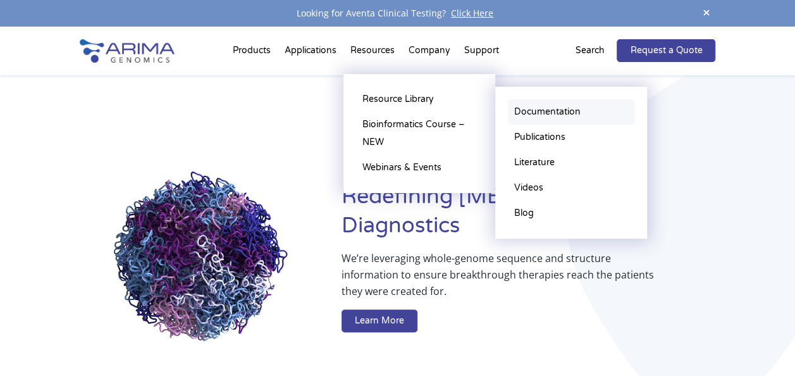 Image resolution: width=795 pixels, height=376 pixels. I want to click on p: Search, so click(590, 51).